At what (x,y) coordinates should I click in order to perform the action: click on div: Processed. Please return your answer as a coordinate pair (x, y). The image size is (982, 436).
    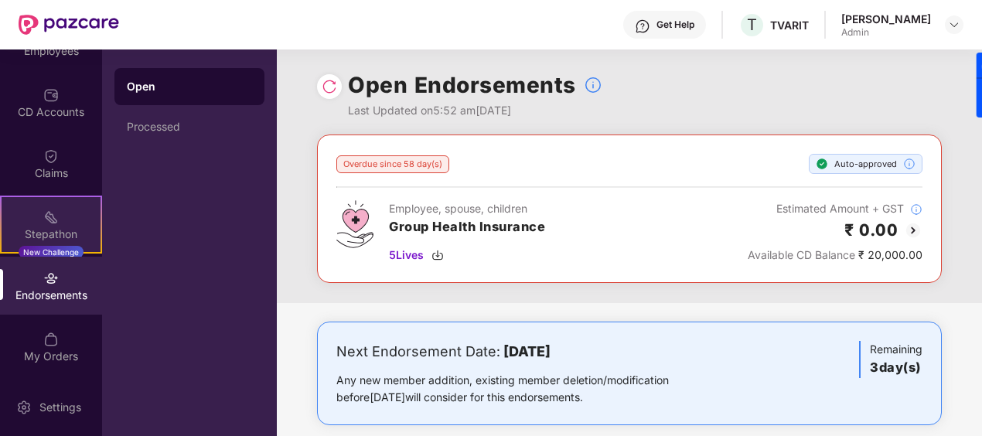
    Looking at the image, I should click on (189, 127).